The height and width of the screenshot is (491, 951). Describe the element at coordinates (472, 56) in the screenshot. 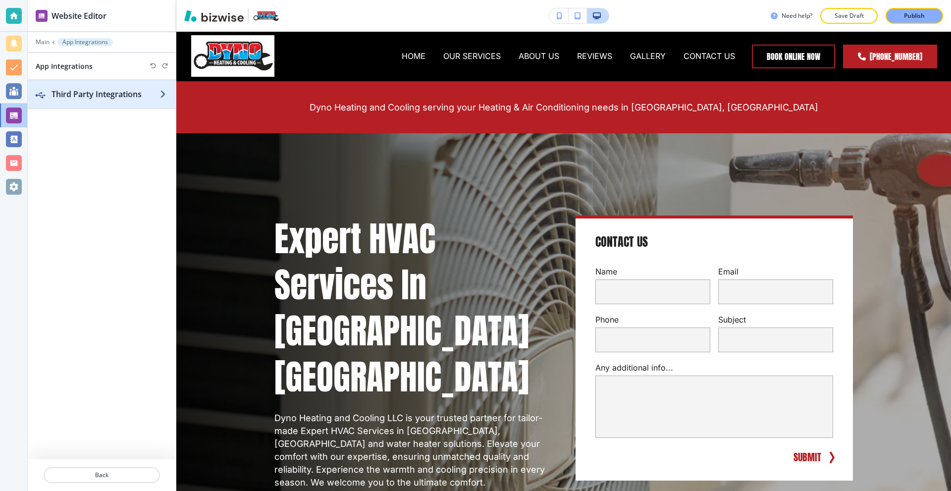

I see `p: OUR SERVICES` at that location.